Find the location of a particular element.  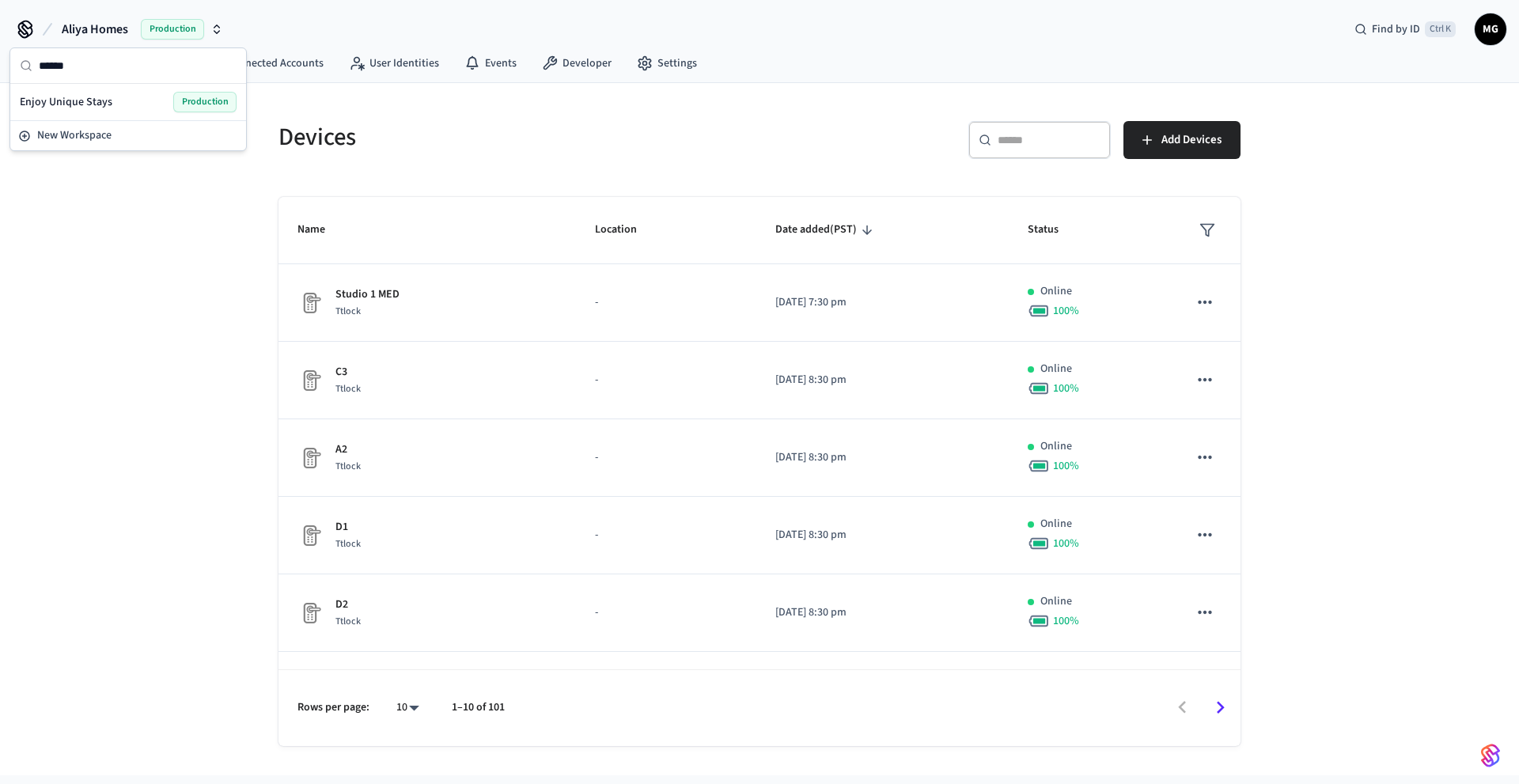

div: Suggestions is located at coordinates (128, 102).